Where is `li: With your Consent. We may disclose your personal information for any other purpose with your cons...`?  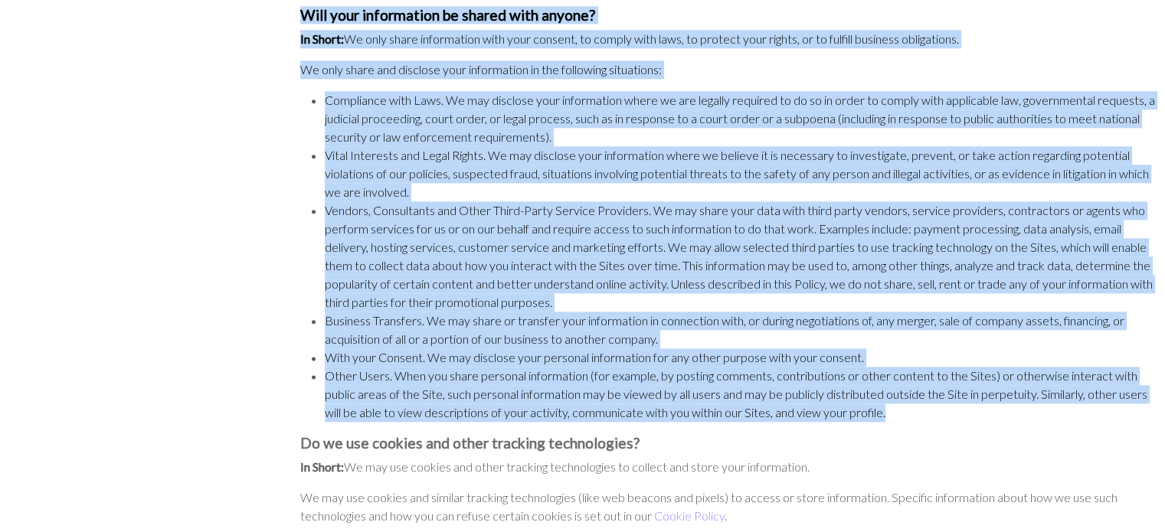
li: With your Consent. We may disclose your personal information for any other purpose with your cons... is located at coordinates (740, 358).